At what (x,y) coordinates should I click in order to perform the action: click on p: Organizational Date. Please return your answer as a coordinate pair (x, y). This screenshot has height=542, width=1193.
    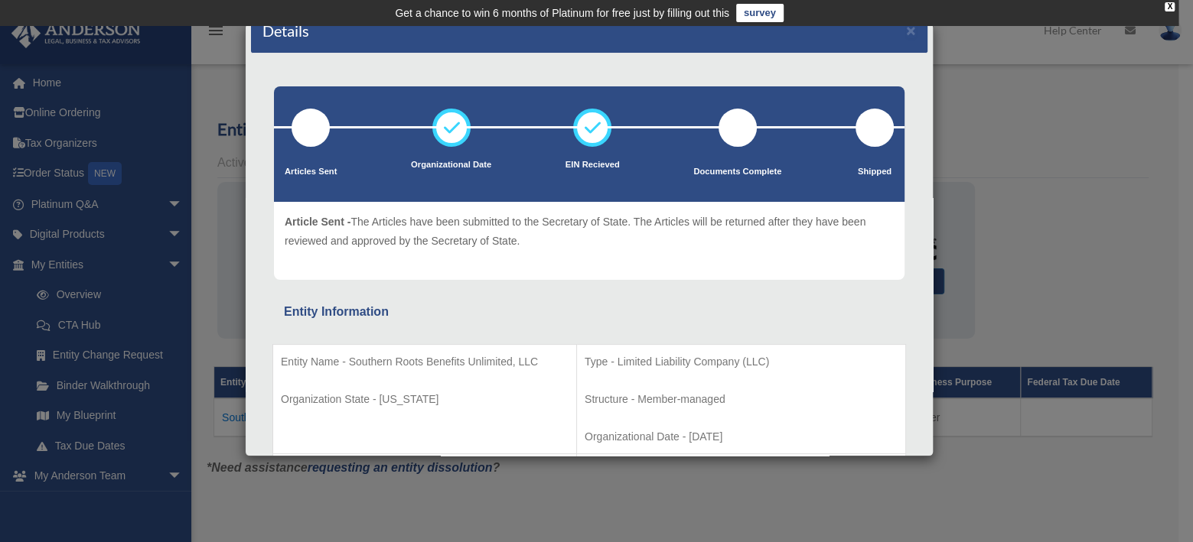
    Looking at the image, I should click on (451, 165).